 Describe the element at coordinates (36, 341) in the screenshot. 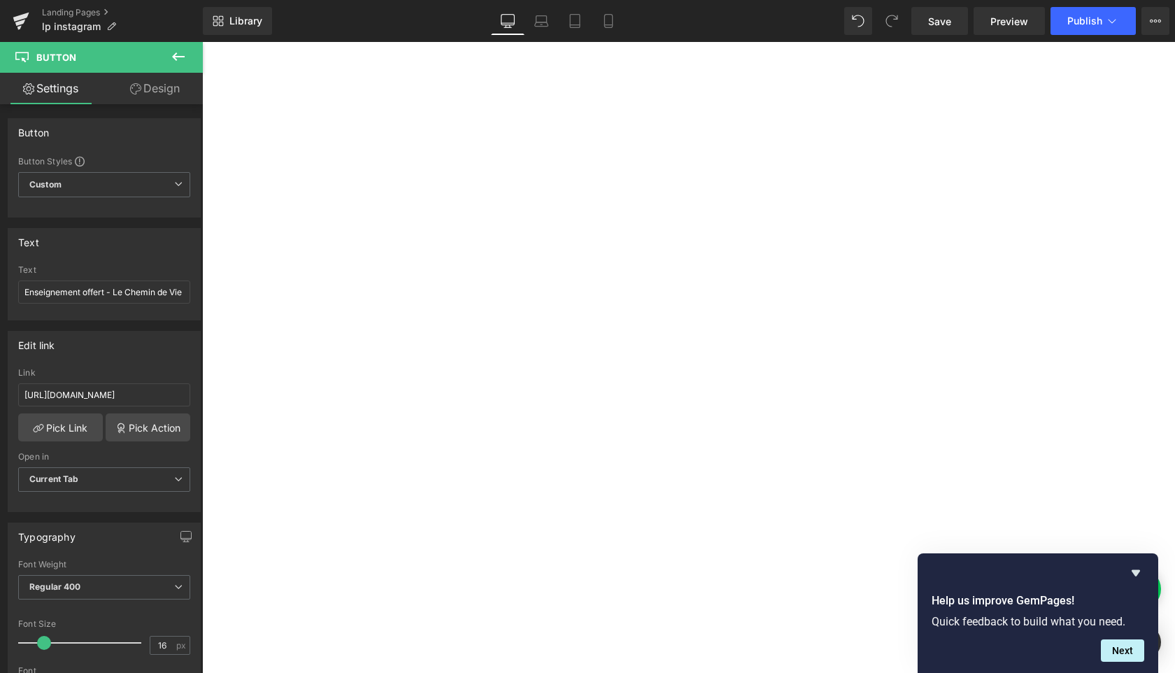

I see `div: Edit link` at that location.